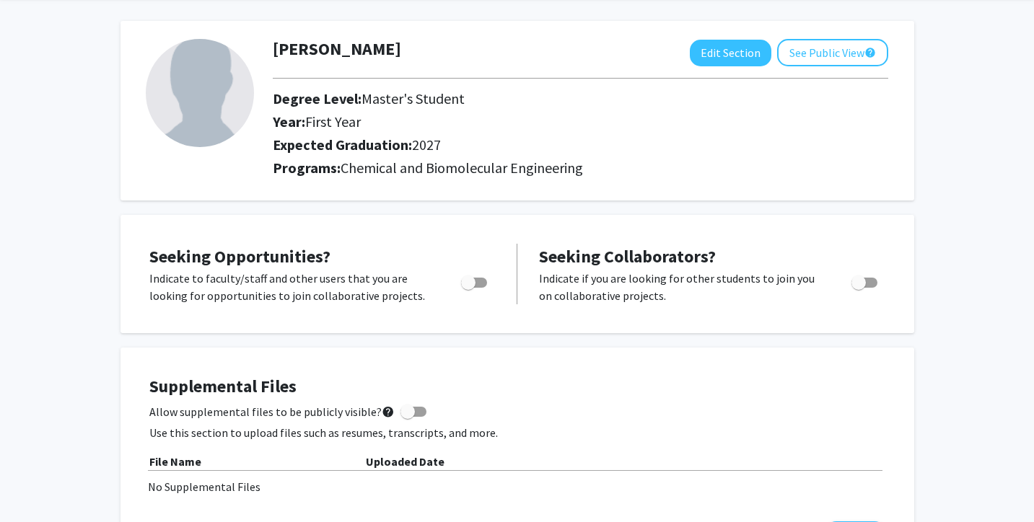 The image size is (1034, 522). What do you see at coordinates (517, 433) in the screenshot?
I see `p: Use this section to upload files such as resumes, transcripts, and more.` at bounding box center [517, 433].